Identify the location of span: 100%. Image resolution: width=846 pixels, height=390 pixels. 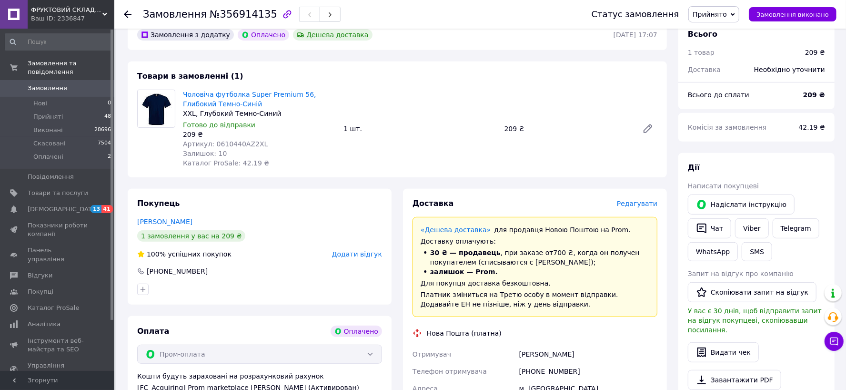
(156, 254).